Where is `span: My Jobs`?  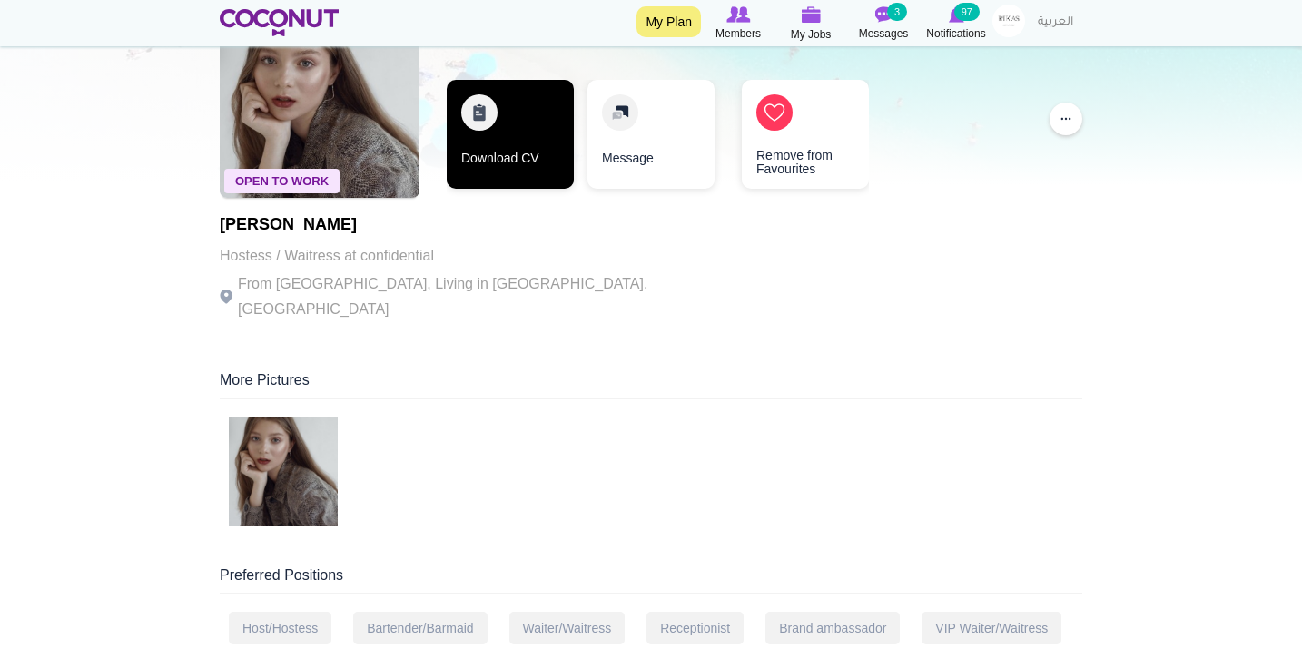 span: My Jobs is located at coordinates (811, 34).